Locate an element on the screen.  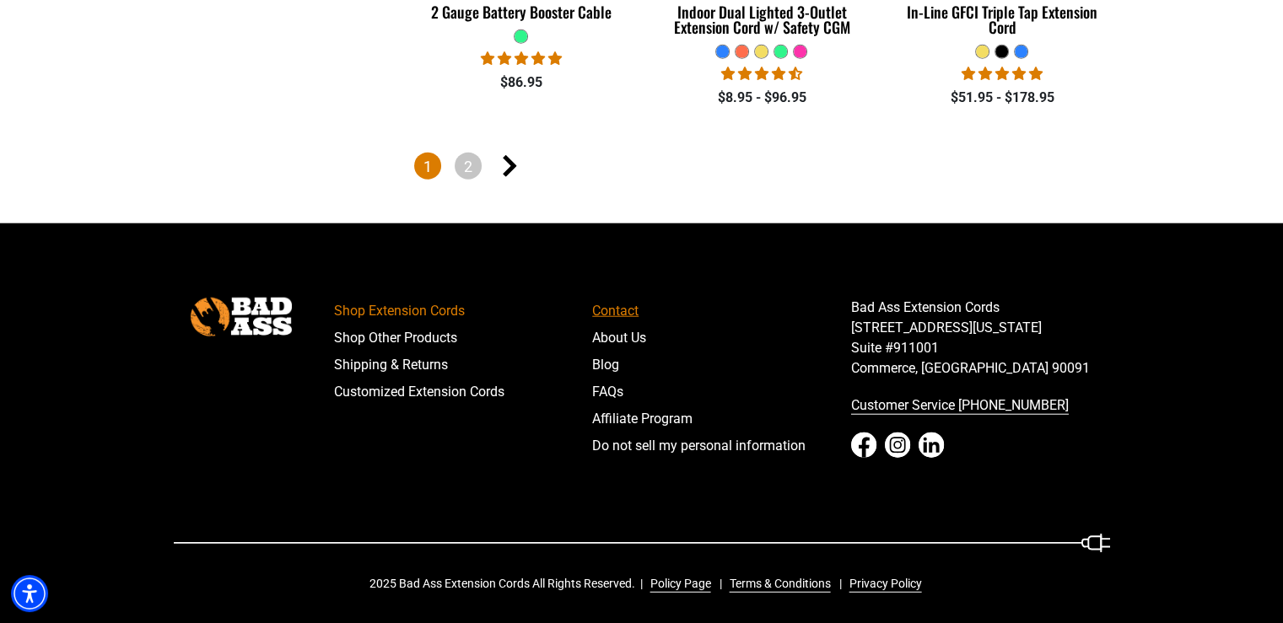
span: Page 1 is located at coordinates (428, 166).